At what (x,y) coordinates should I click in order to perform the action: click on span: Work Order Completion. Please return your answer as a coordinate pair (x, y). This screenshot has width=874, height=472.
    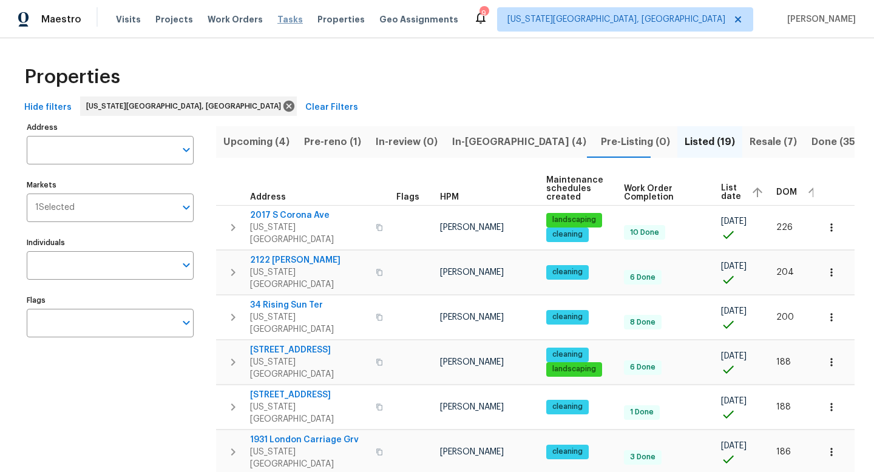
    Looking at the image, I should click on (662, 193).